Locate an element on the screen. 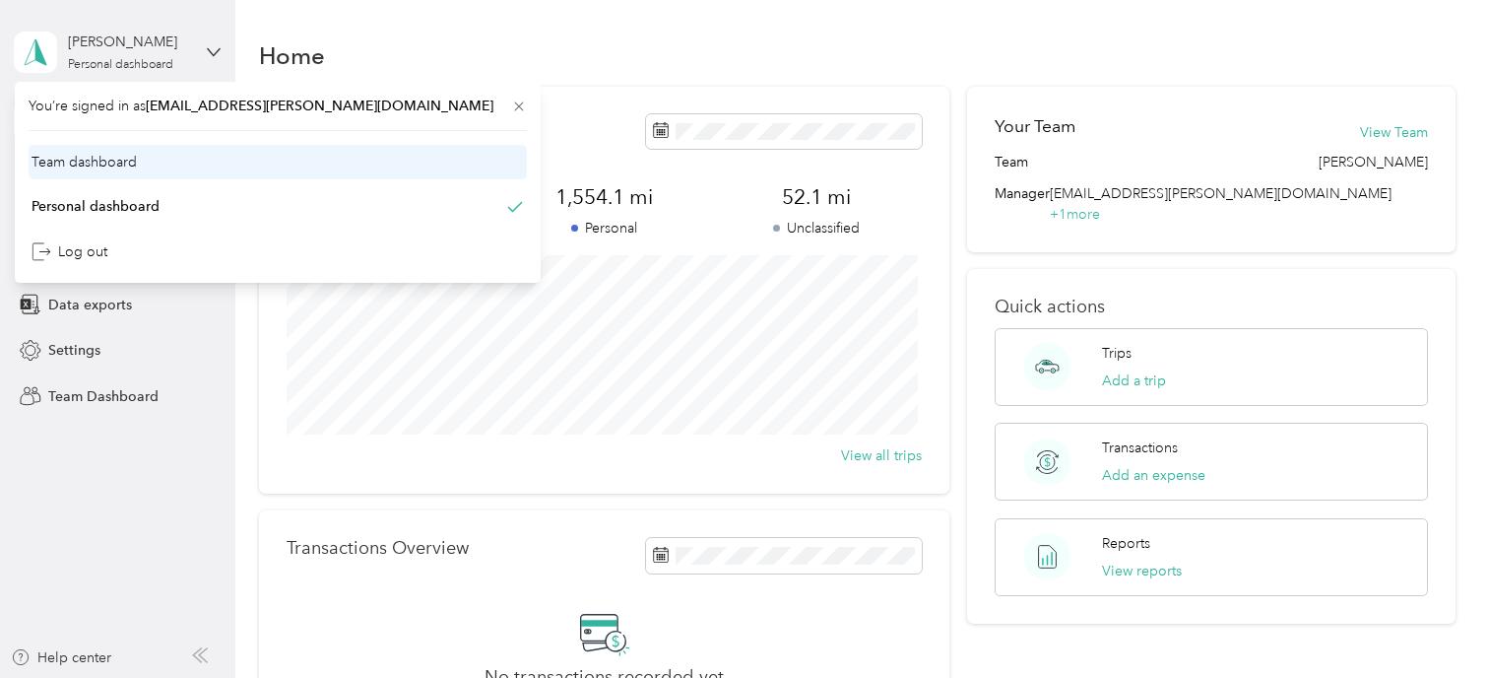 Image resolution: width=1489 pixels, height=678 pixels. button: View Team is located at coordinates (1394, 132).